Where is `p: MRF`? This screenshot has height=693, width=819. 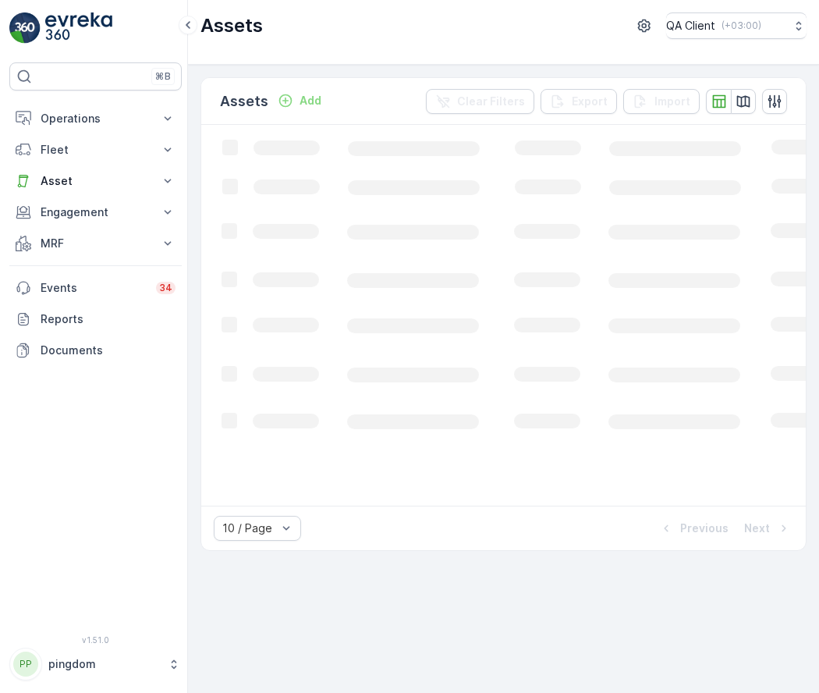 p: MRF is located at coordinates (95, 243).